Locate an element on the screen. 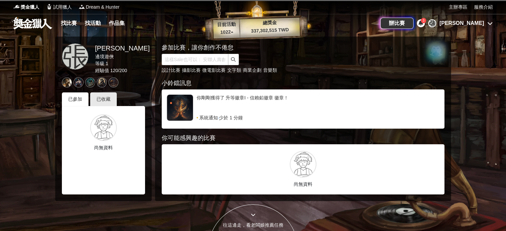 Image resolution: width=506 pixels, height=231 pixels. div: 小鈴鐺訊息 is located at coordinates (303, 83).